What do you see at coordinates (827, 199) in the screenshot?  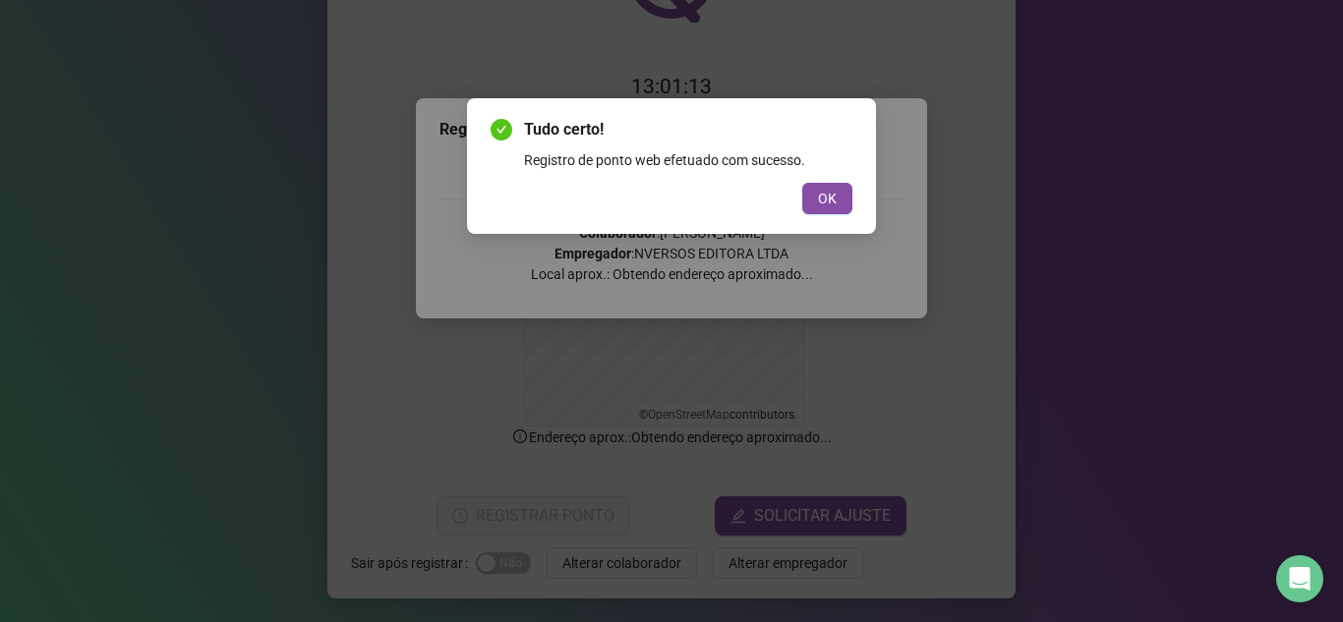 I see `span: OK` at bounding box center [827, 199].